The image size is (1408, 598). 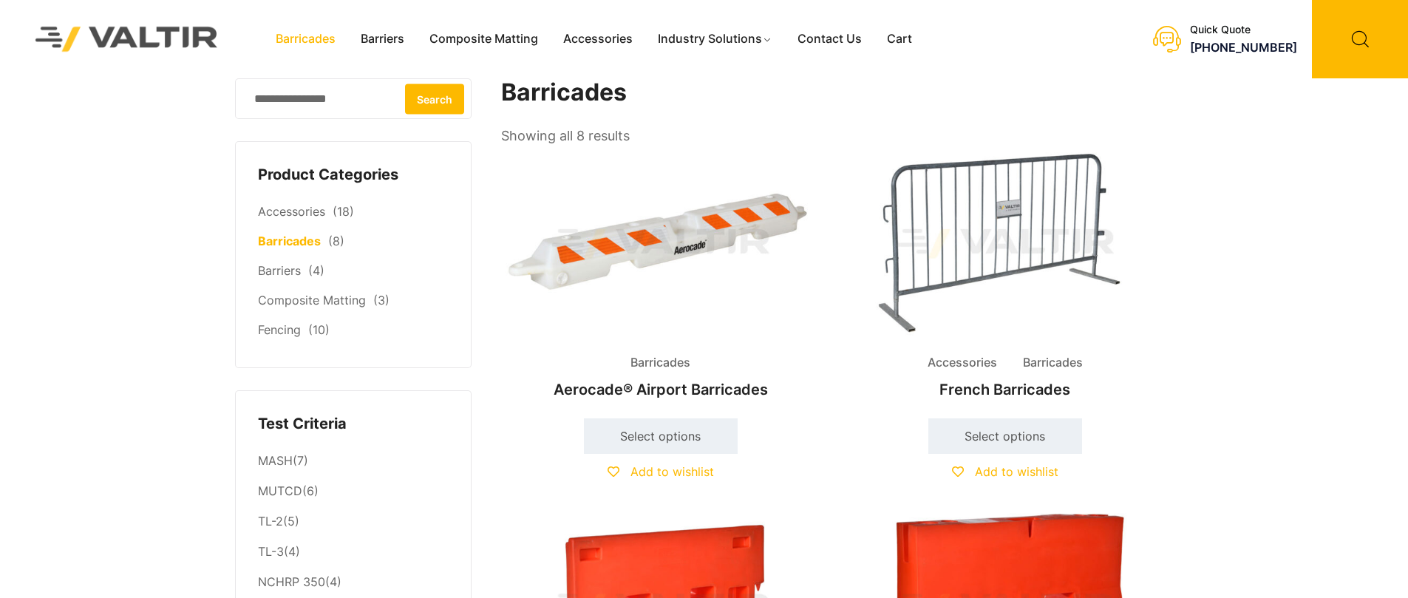 What do you see at coordinates (661, 390) in the screenshot?
I see `h2: Aerocade® Airport Barricades` at bounding box center [661, 390].